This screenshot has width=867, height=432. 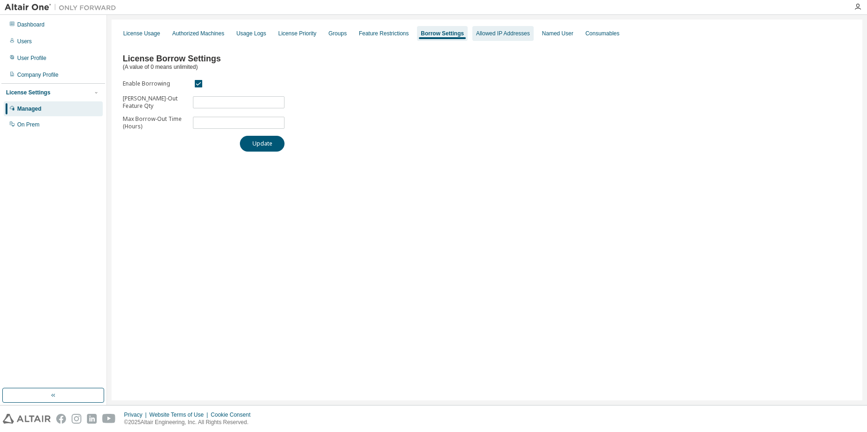 What do you see at coordinates (63, 7) in the screenshot?
I see `img: Altair One` at bounding box center [63, 7].